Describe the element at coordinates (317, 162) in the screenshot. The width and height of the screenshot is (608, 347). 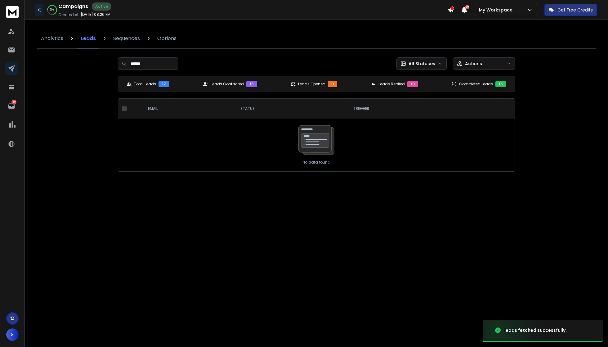
I see `p: No data found` at that location.